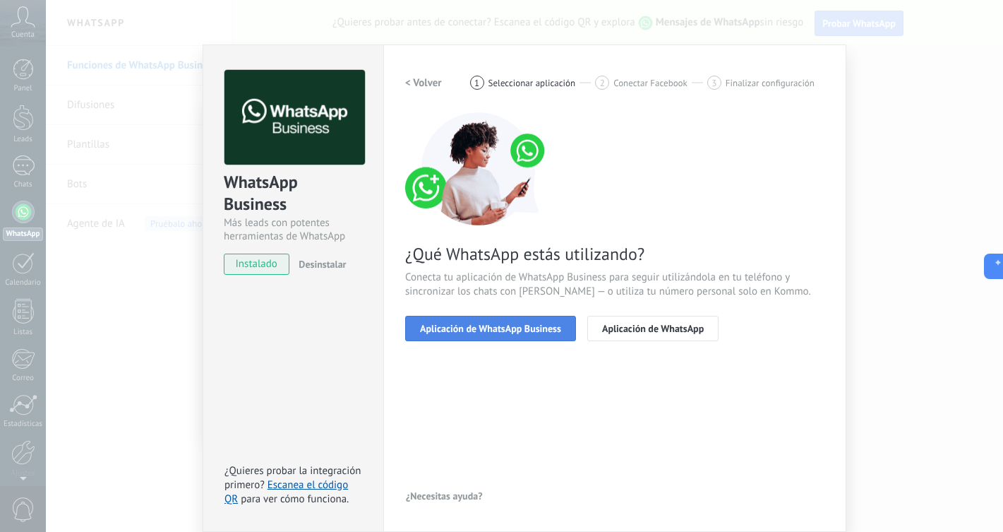 The image size is (1003, 532). I want to click on a: Escanea el código QR, so click(286, 491).